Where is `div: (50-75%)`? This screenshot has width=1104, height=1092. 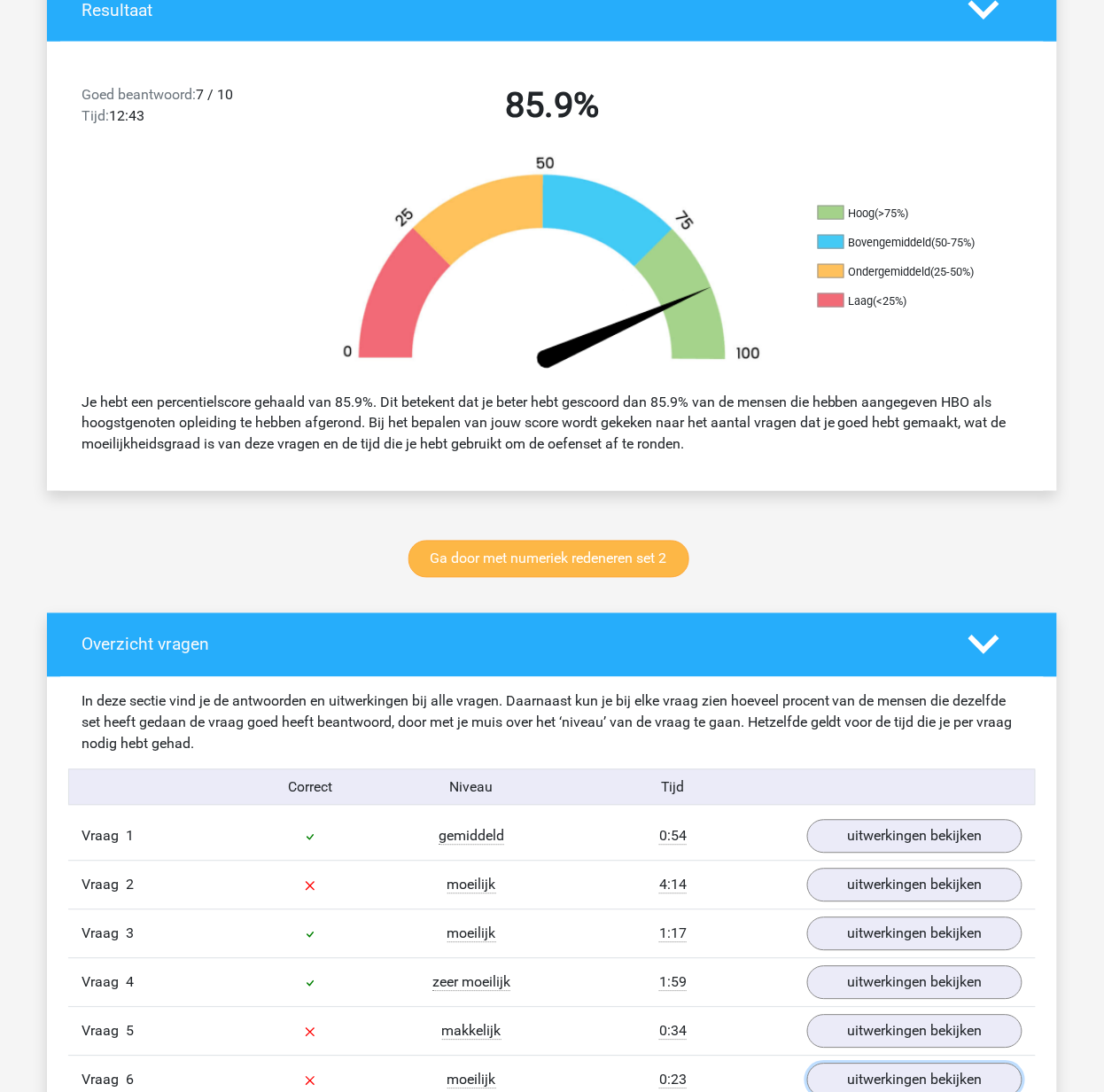 div: (50-75%) is located at coordinates (953, 242).